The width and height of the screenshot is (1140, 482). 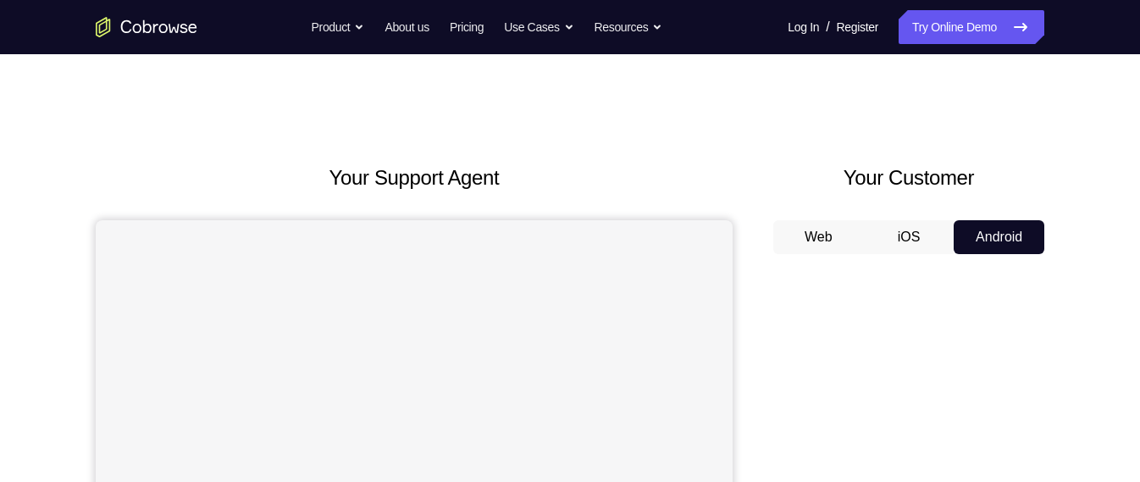 I want to click on button: Web, so click(x=818, y=237).